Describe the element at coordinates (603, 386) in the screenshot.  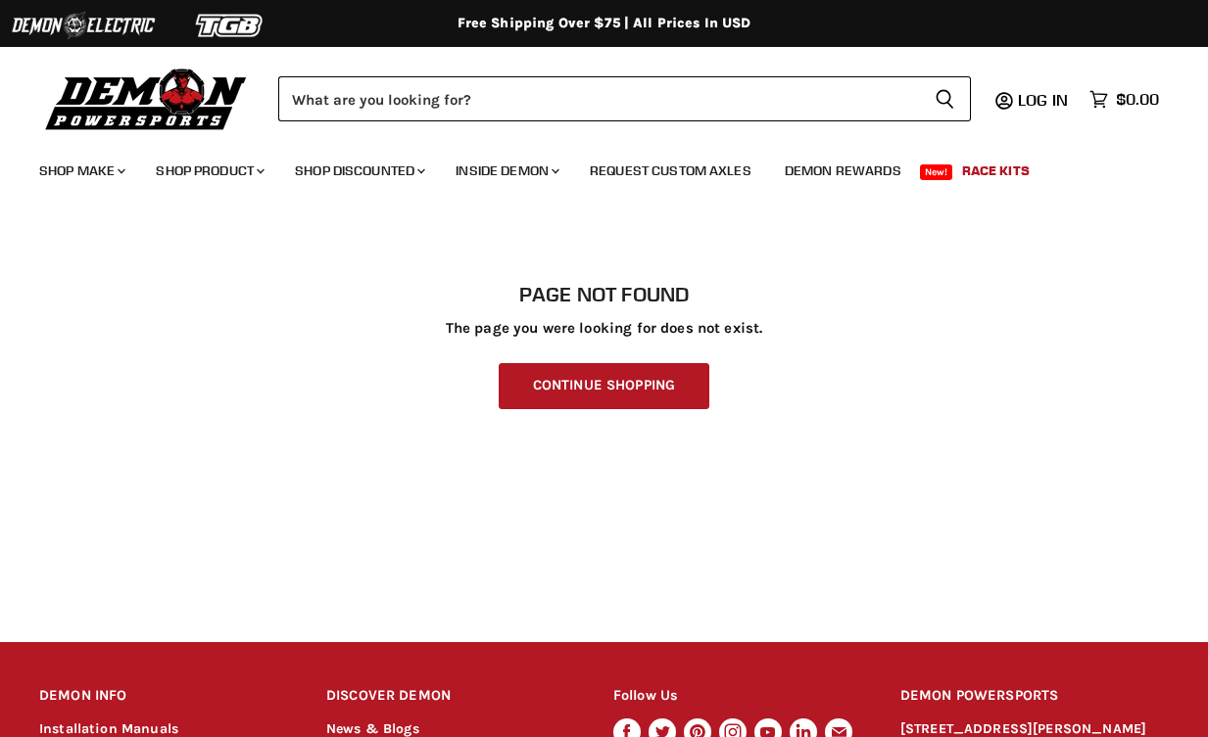
I see `a: Continue Shopping` at that location.